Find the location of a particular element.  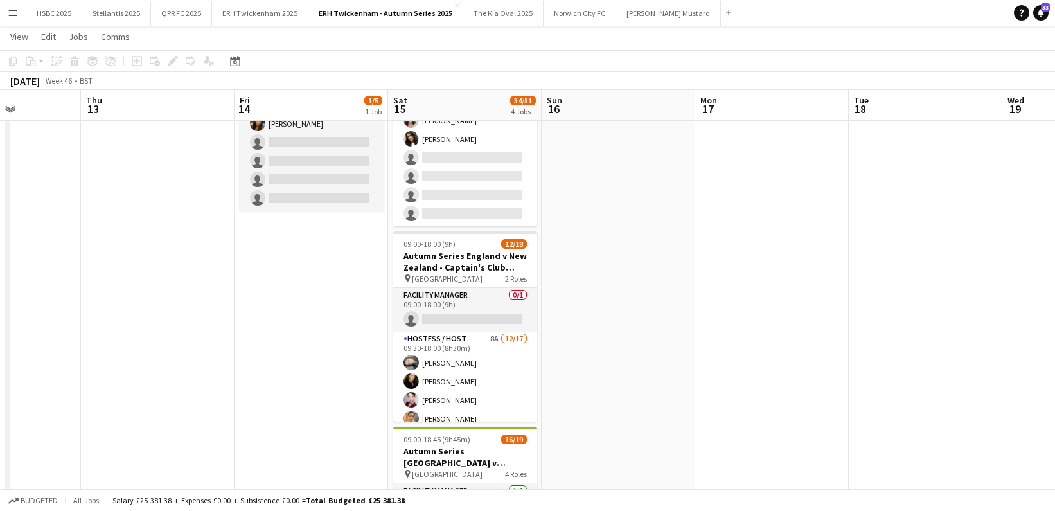

a: 33 is located at coordinates (1041, 13).